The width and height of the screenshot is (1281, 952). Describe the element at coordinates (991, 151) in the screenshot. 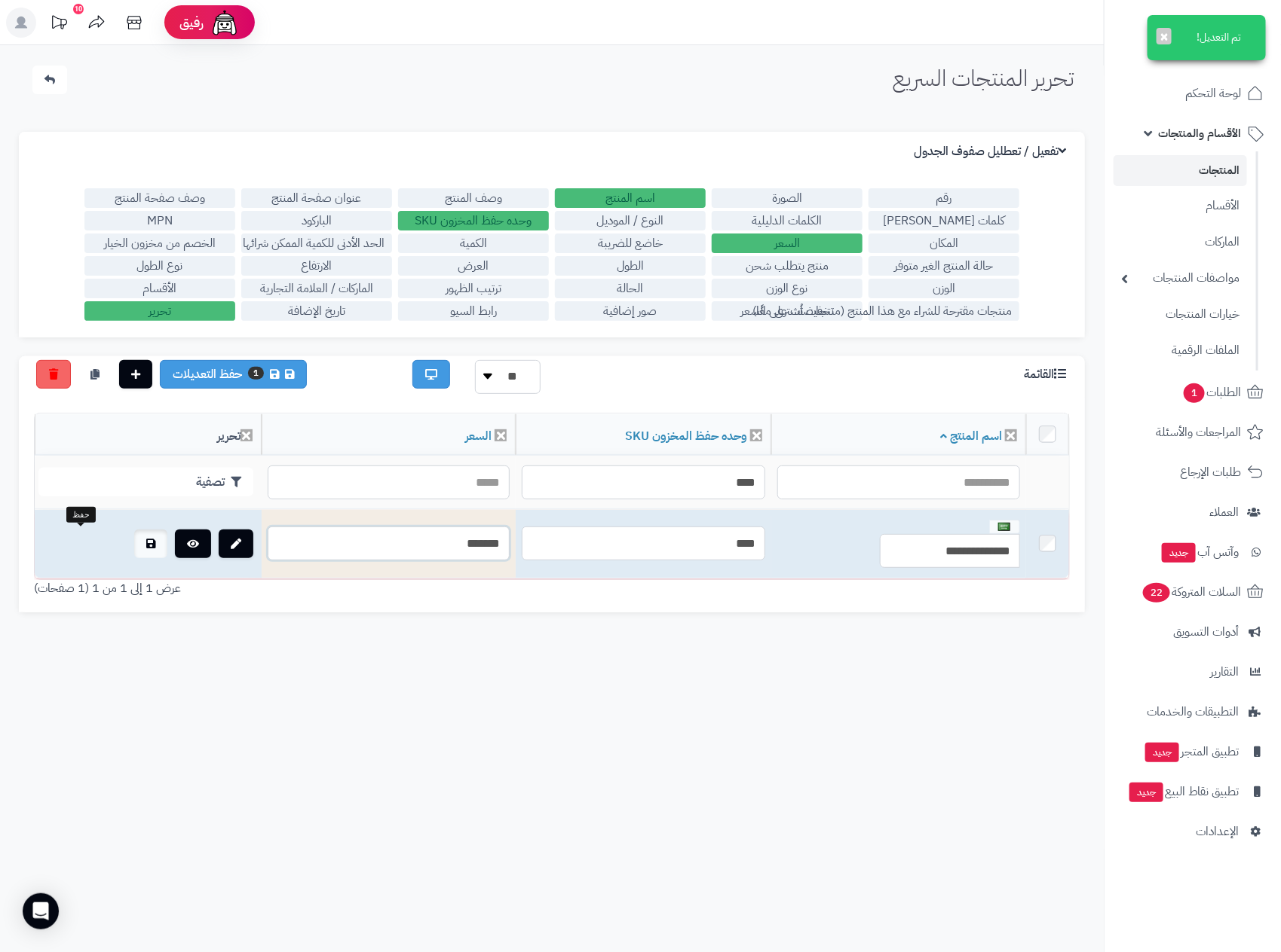

I see `h3: تفعيل / تعطليل صفوف الجدول` at that location.